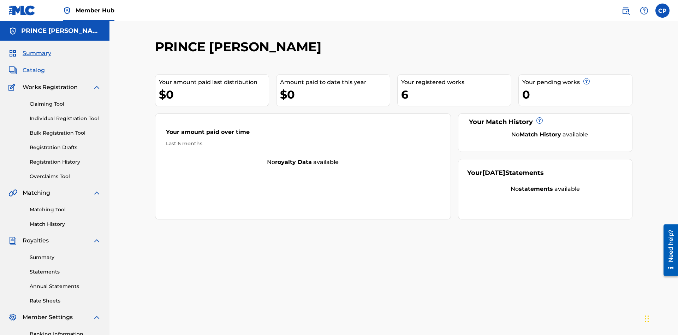 This screenshot has width=678, height=335. Describe the element at coordinates (13, 317) in the screenshot. I see `img: Member Settings` at that location.